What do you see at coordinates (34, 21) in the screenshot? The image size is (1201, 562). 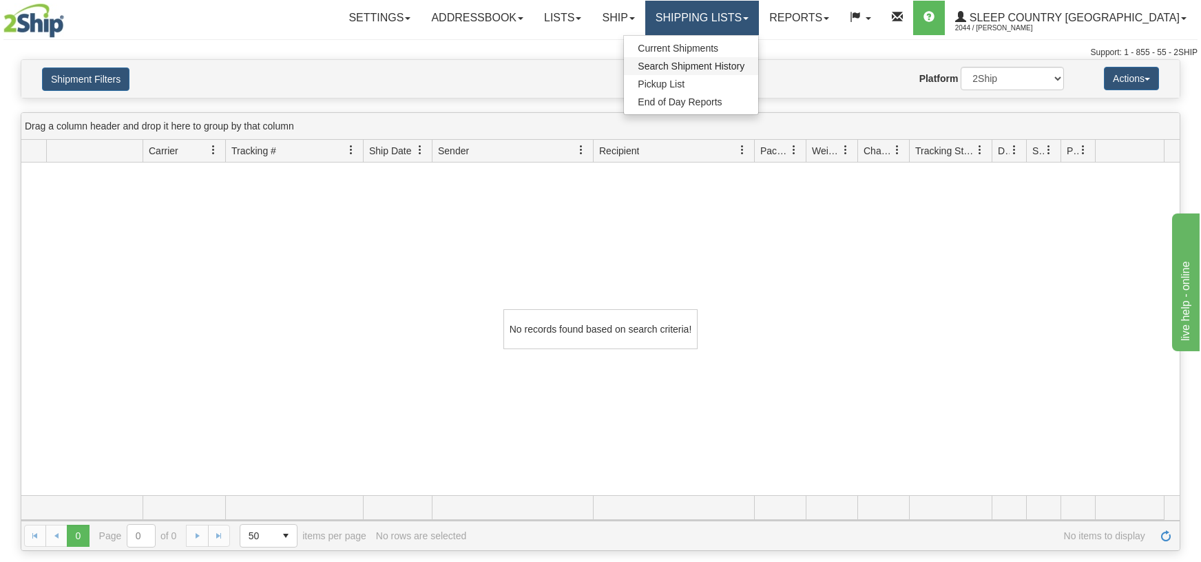 I see `img: logo2044.jpg` at bounding box center [34, 21].